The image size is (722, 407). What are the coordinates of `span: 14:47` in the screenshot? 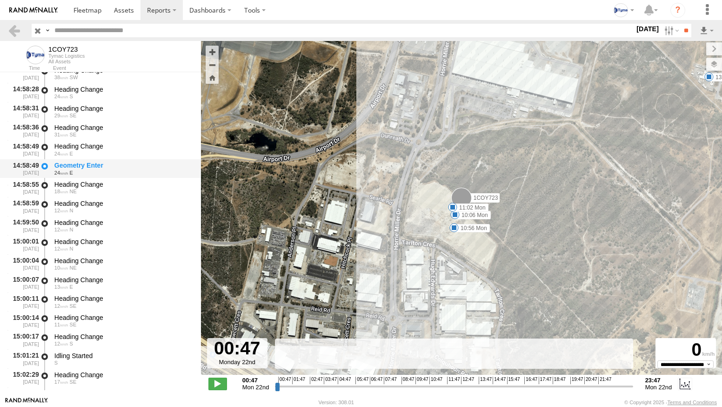 It's located at (499, 380).